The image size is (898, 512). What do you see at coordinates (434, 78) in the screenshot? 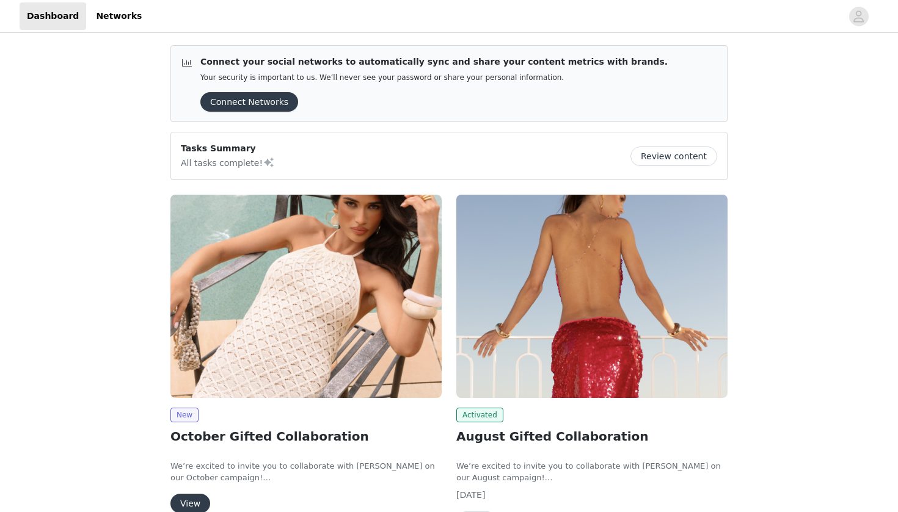
I see `p: Your security is important to us. We’ll never see your password or share your personal information.` at bounding box center [434, 78].